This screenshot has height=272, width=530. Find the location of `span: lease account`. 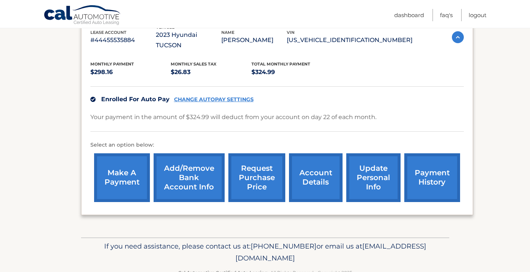

span: lease account is located at coordinates (108, 32).